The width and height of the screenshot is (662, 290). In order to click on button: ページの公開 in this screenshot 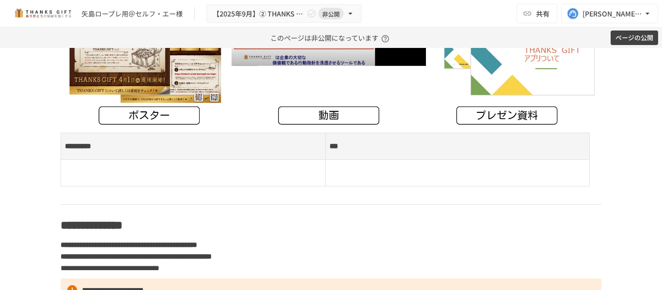, I will do `click(634, 38)`.